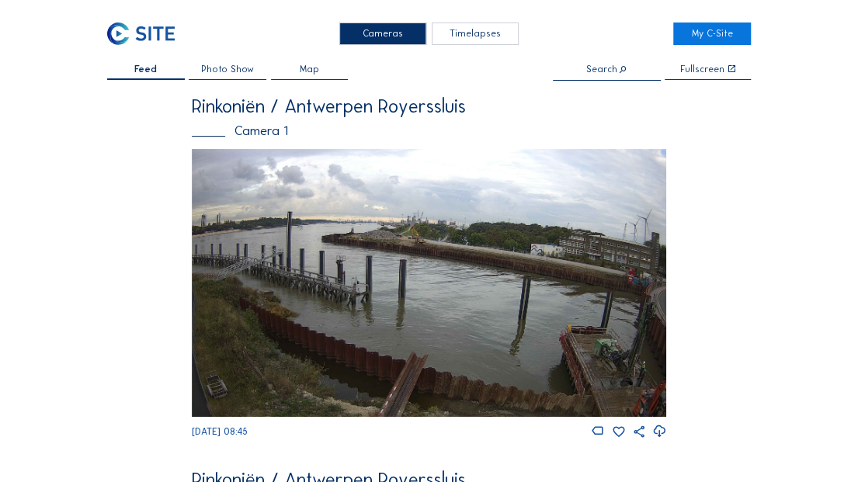  What do you see at coordinates (383, 33) in the screenshot?
I see `div: Cameras` at bounding box center [383, 33].